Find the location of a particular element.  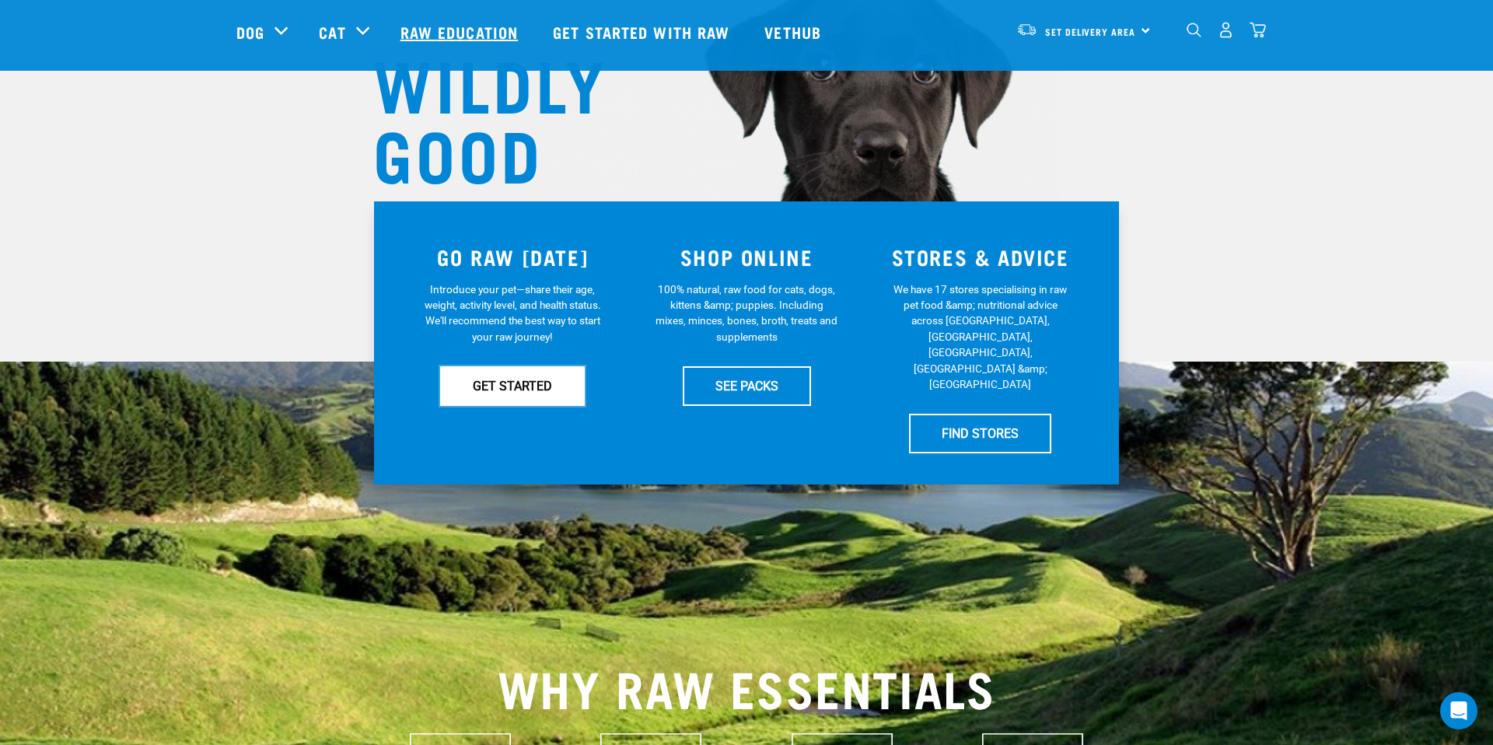

a: Cat is located at coordinates (332, 32).